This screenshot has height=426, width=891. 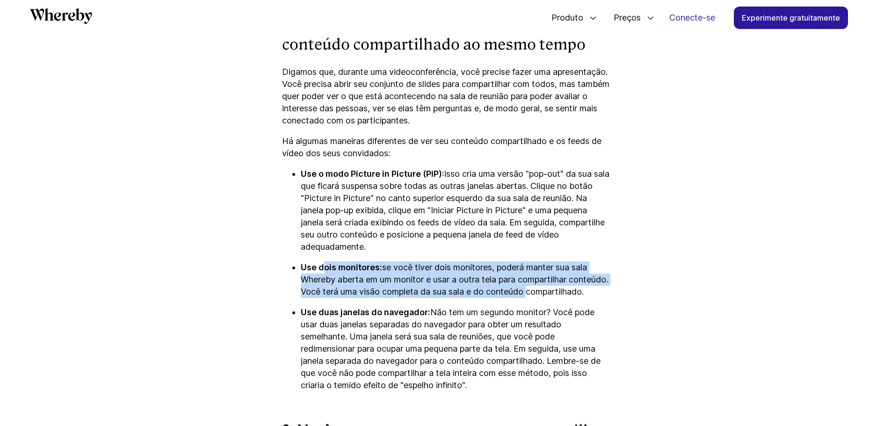 What do you see at coordinates (692, 18) in the screenshot?
I see `a: Conecte-se` at bounding box center [692, 18].